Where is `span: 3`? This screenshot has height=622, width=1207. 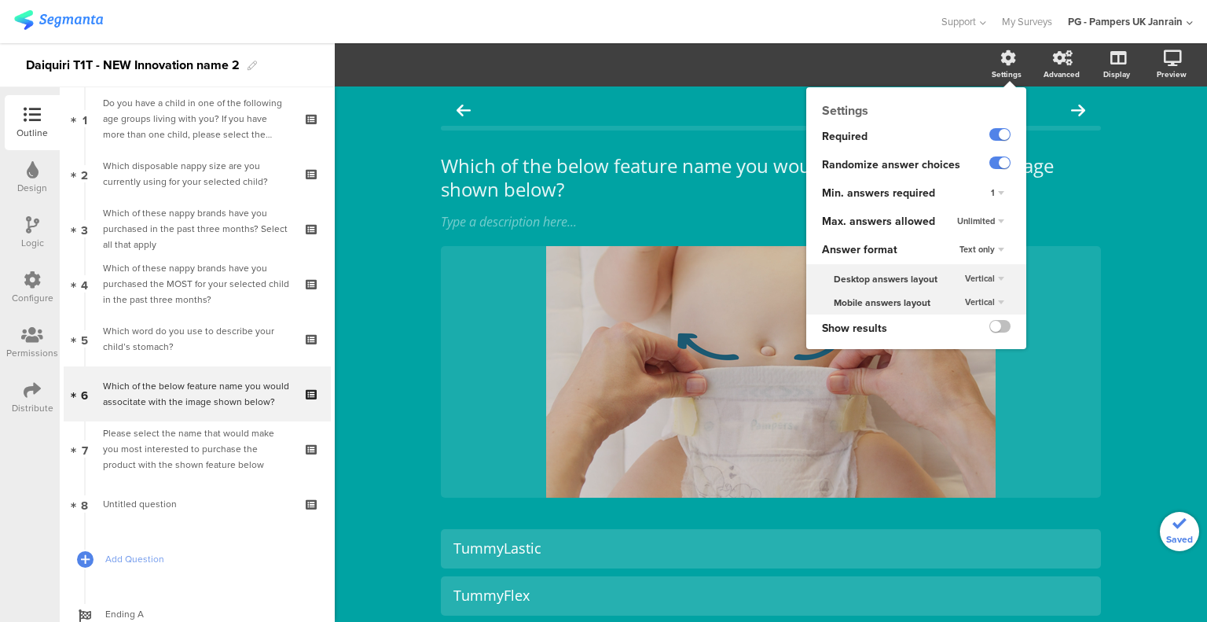
span: 3 is located at coordinates (84, 229).